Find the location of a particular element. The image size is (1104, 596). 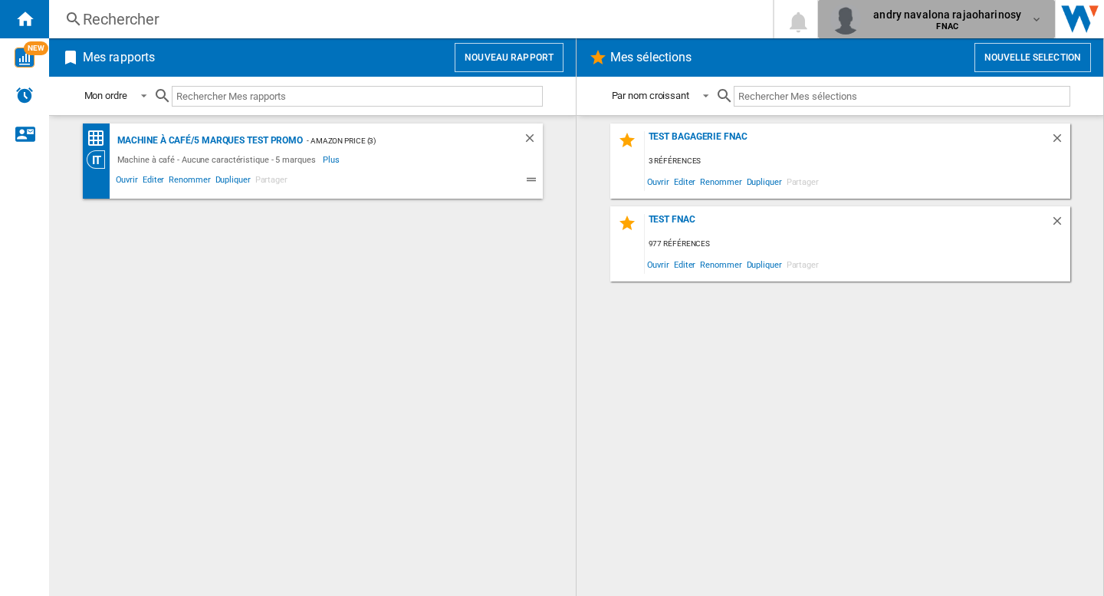

div: Rechercher is located at coordinates (408, 19).